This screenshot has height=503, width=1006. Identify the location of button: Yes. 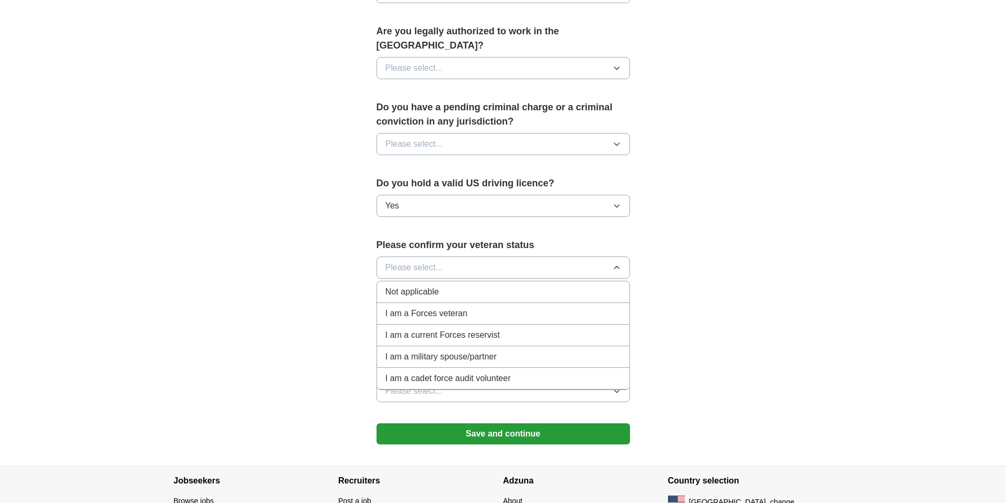
(503, 206).